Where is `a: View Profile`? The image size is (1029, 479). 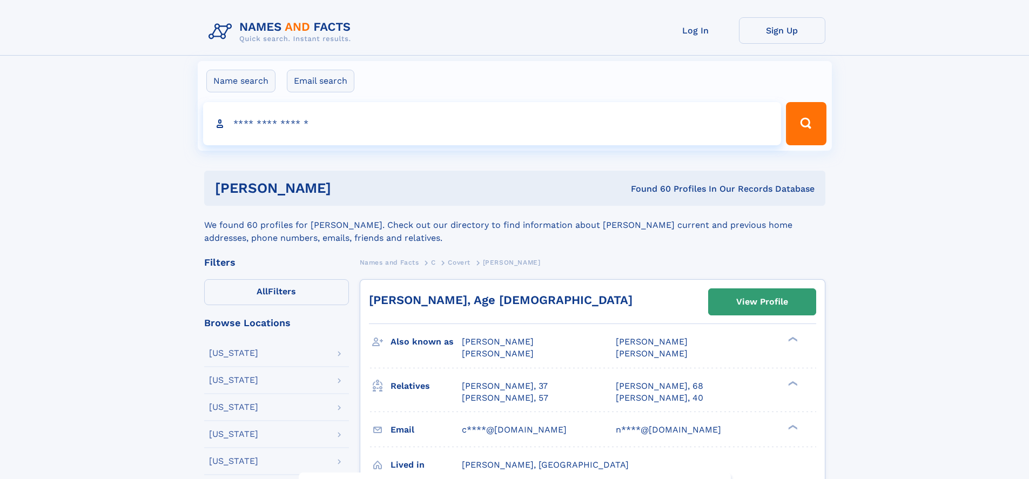
a: View Profile is located at coordinates (762, 302).